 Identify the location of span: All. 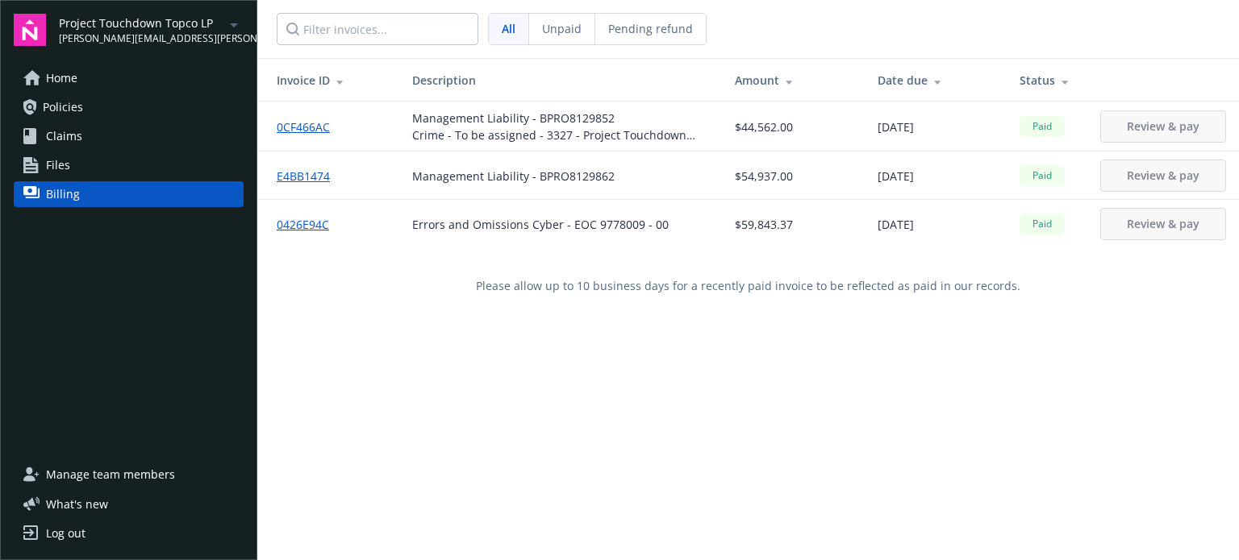
(508, 28).